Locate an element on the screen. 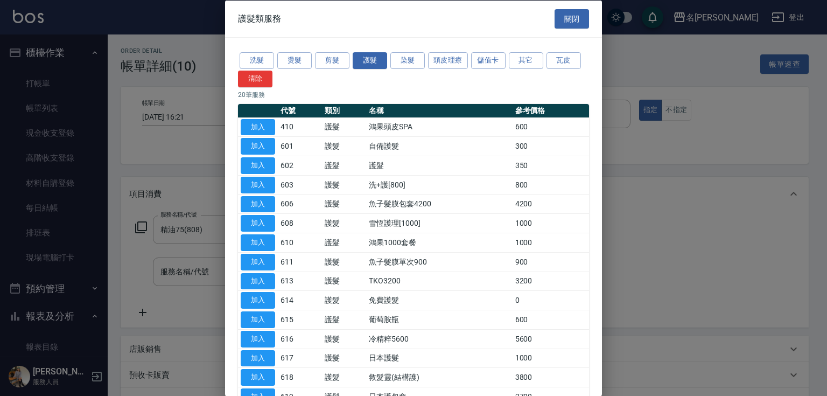  button: 清除 is located at coordinates (255, 78).